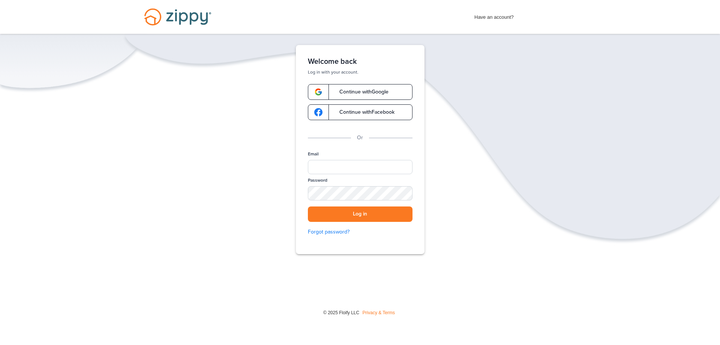 This screenshot has width=720, height=345. What do you see at coordinates (709, 335) in the screenshot?
I see `img: Back to Top` at bounding box center [709, 335].